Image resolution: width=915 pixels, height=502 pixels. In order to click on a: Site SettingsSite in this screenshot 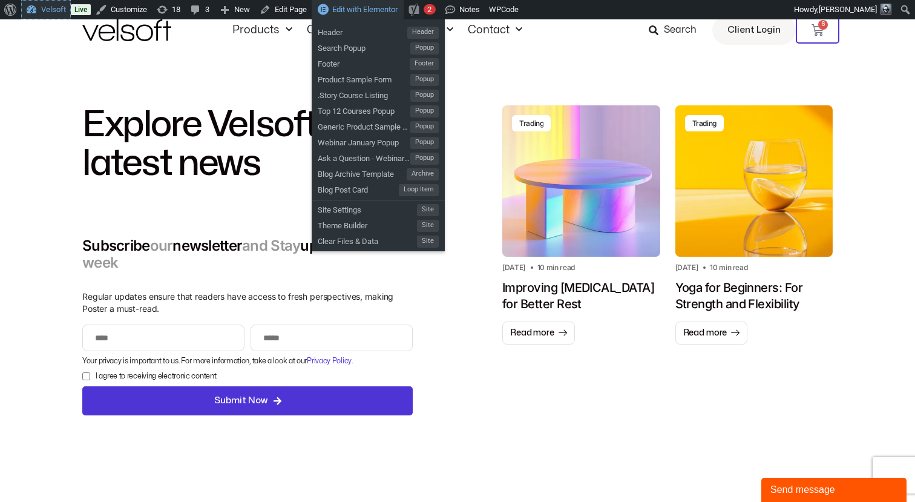, I will do `click(378, 208)`.